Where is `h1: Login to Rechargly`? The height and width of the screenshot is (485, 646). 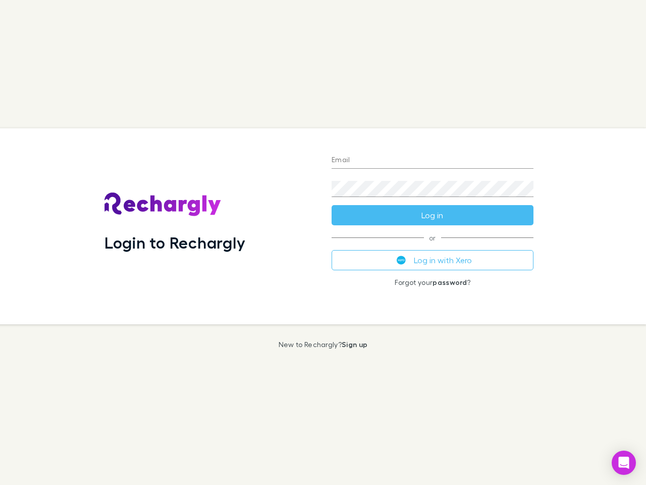 h1: Login to Rechargly is located at coordinates (175, 242).